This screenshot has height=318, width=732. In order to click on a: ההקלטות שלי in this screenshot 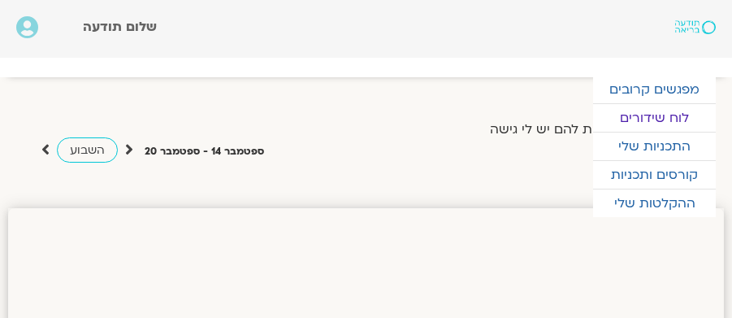, I will do `click(654, 203)`.